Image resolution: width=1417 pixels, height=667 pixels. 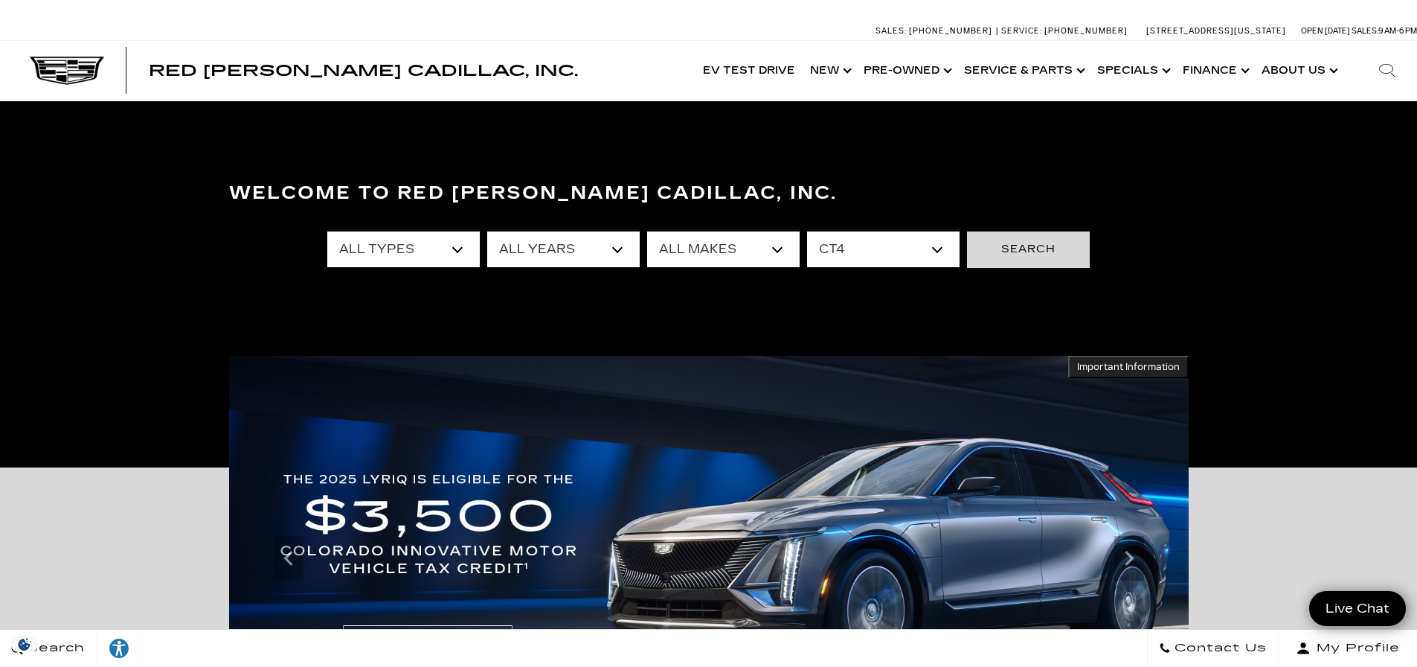 What do you see at coordinates (1398, 31) in the screenshot?
I see `span: 9 AM-6 PM` at bounding box center [1398, 31].